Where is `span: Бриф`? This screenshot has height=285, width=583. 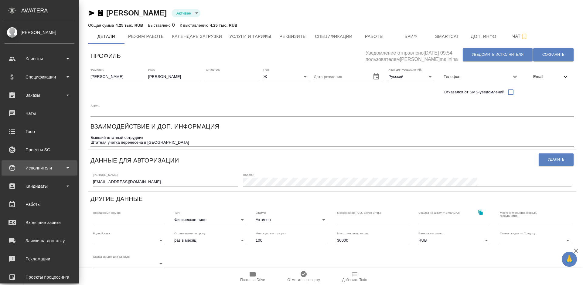 span: Бриф is located at coordinates (411, 36).